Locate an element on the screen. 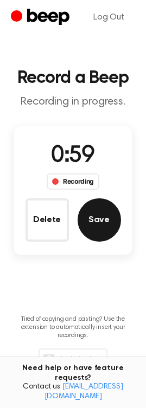  span: Contact us is located at coordinates (73, 392).